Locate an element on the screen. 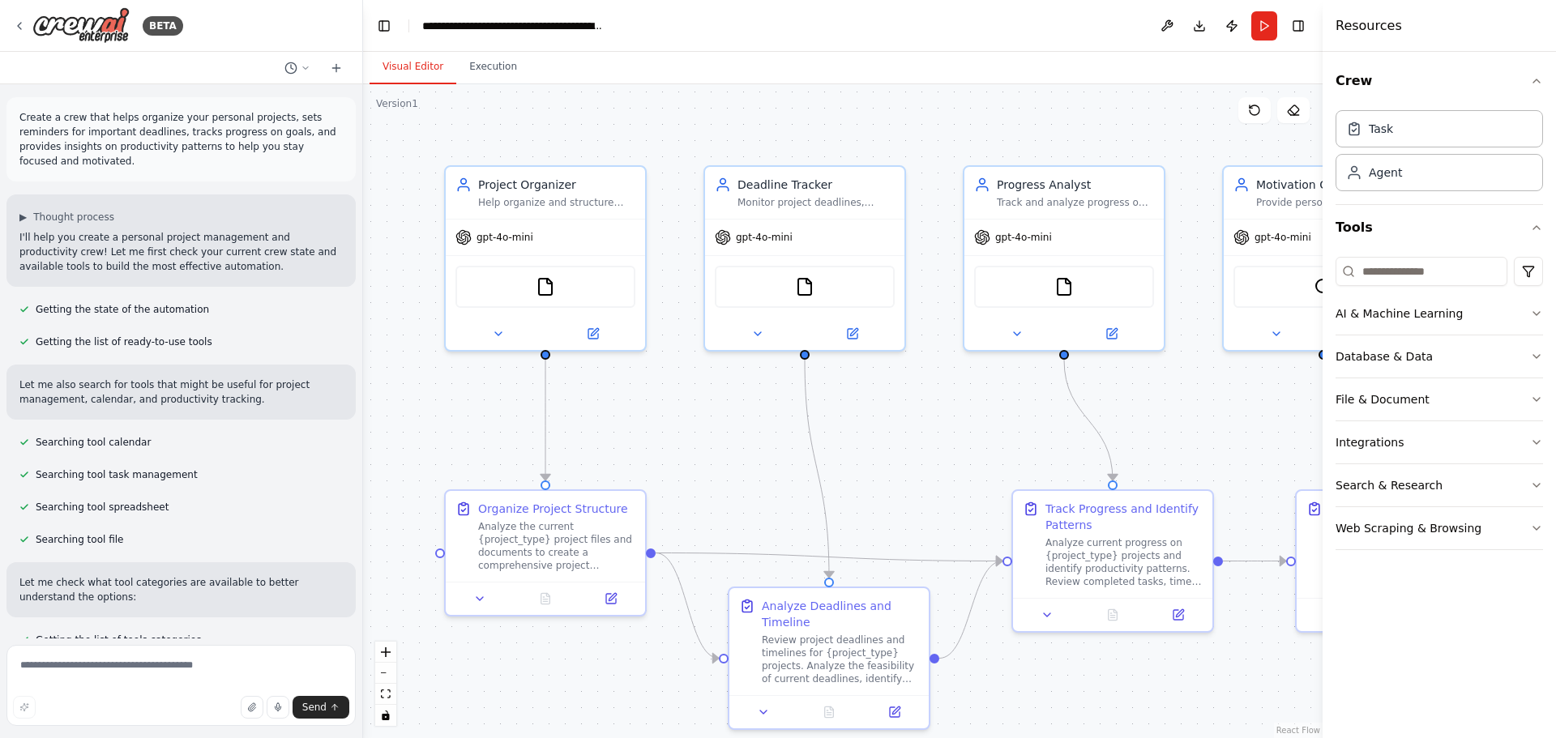 Image resolution: width=1556 pixels, height=738 pixels. p: Create a crew that helps organize your personal projects, sets reminders for important deadlines,... is located at coordinates (181, 139).